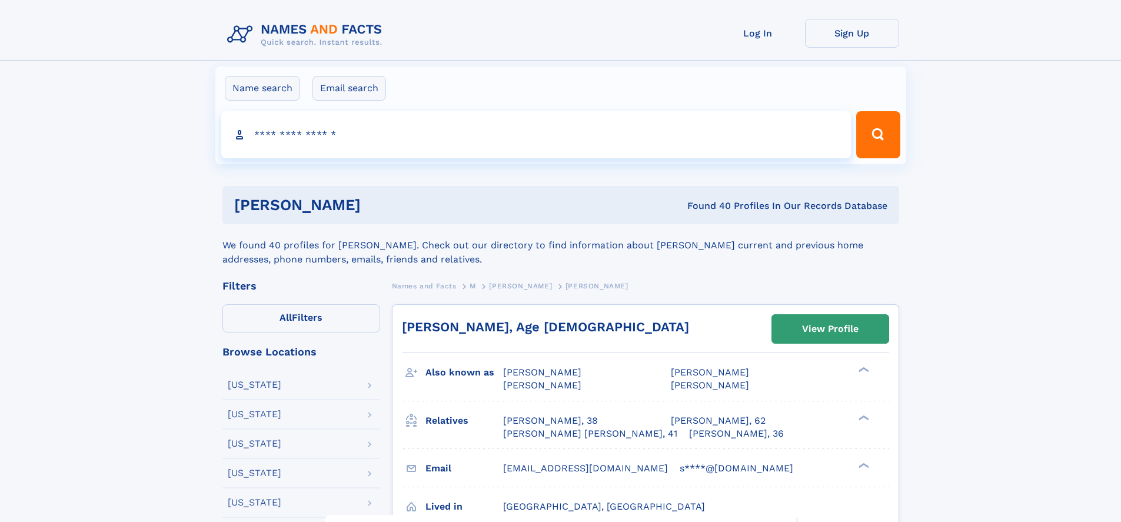 The image size is (1121, 522). I want to click on label: Email search, so click(349, 88).